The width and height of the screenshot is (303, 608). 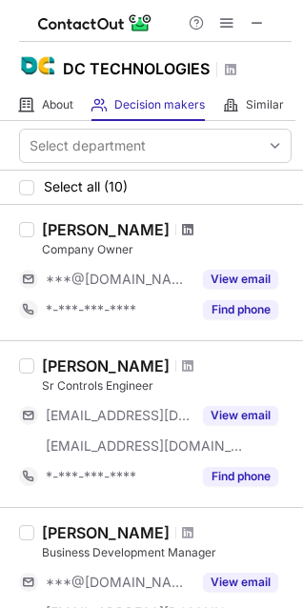 I want to click on span: About, so click(x=57, y=105).